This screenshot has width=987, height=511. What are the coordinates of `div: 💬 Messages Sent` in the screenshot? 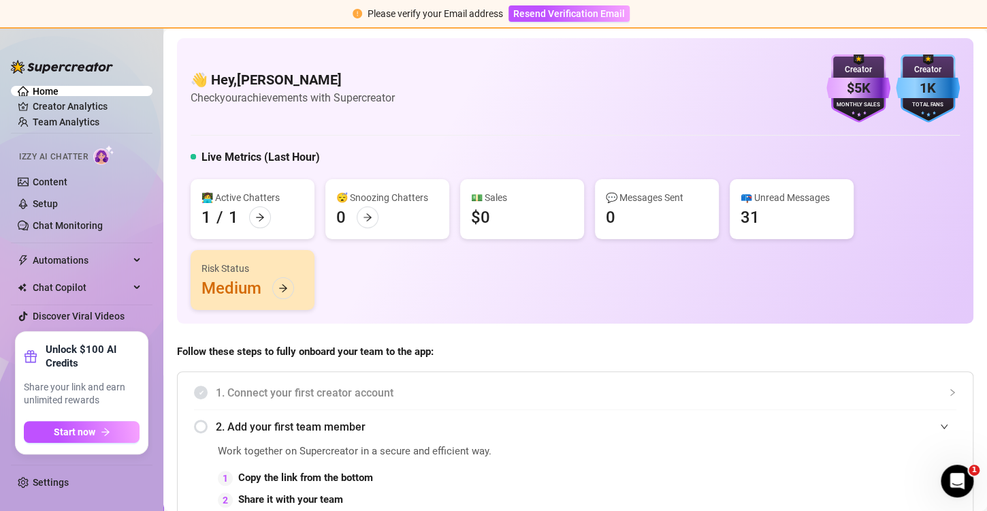 It's located at (657, 197).